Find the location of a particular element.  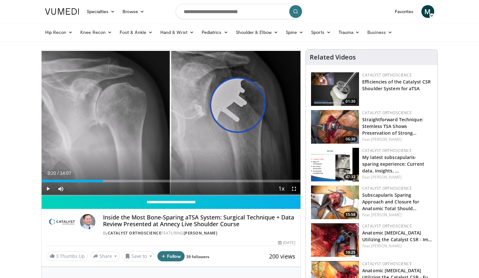

a: 39 followers is located at coordinates (198, 256).